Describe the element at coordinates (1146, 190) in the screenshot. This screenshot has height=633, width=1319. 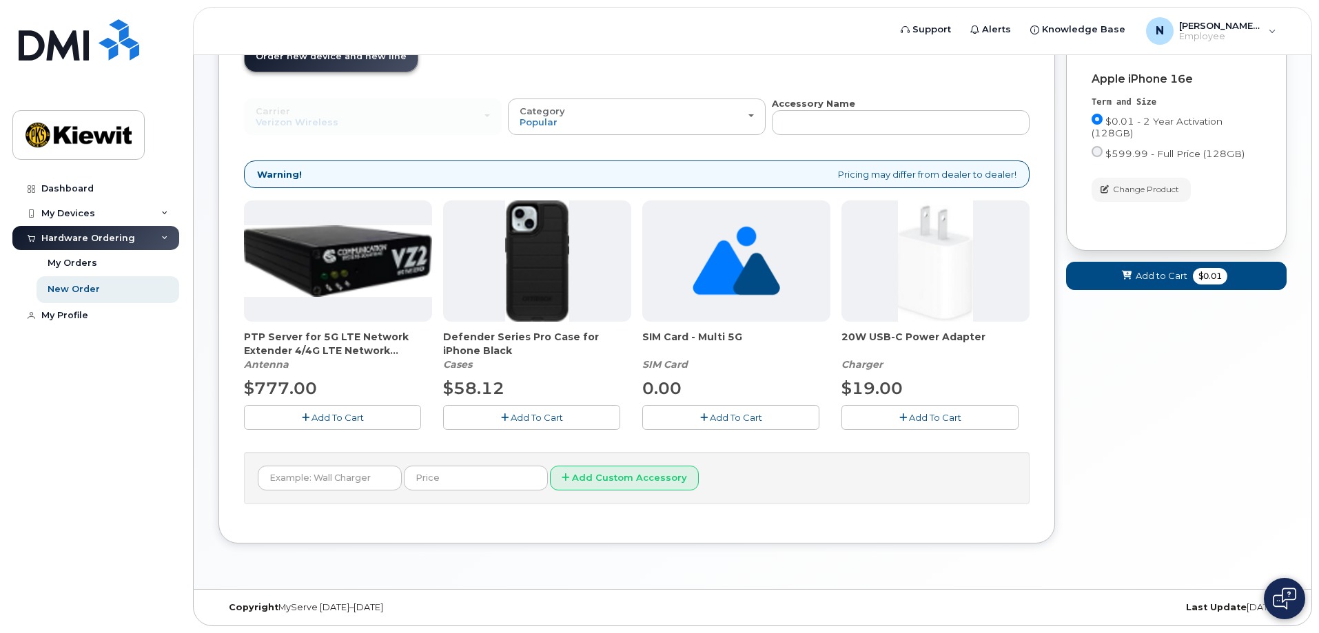
I see `span: Change Product` at that location.